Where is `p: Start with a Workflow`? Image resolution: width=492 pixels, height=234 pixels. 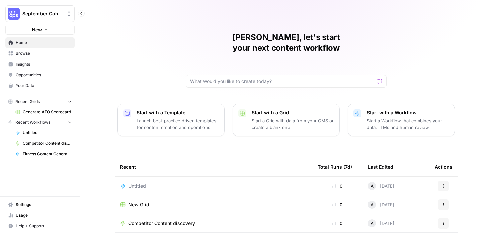
p: Start with a Workflow is located at coordinates (408, 113).